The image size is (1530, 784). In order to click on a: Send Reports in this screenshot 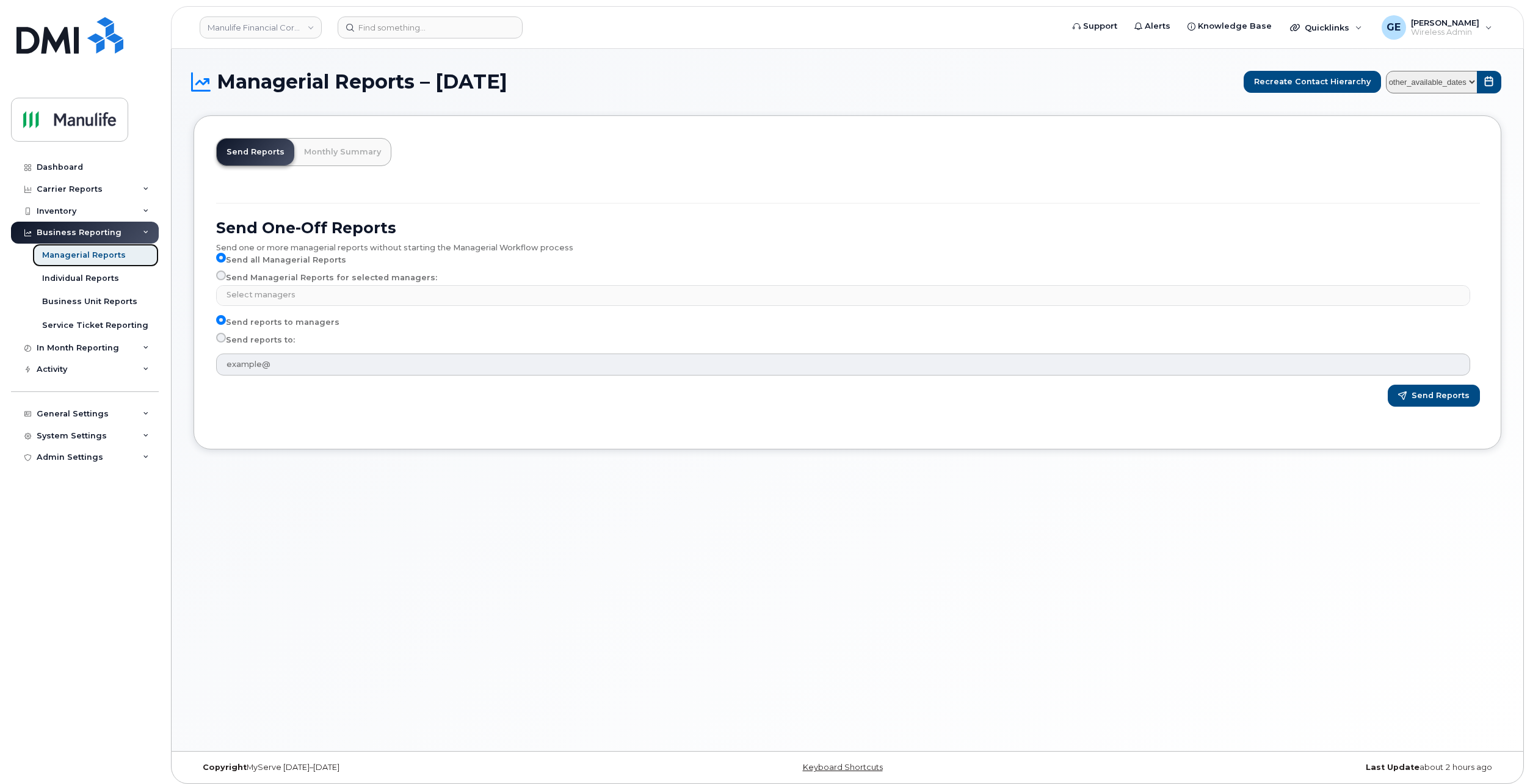, I will do `click(255, 152)`.